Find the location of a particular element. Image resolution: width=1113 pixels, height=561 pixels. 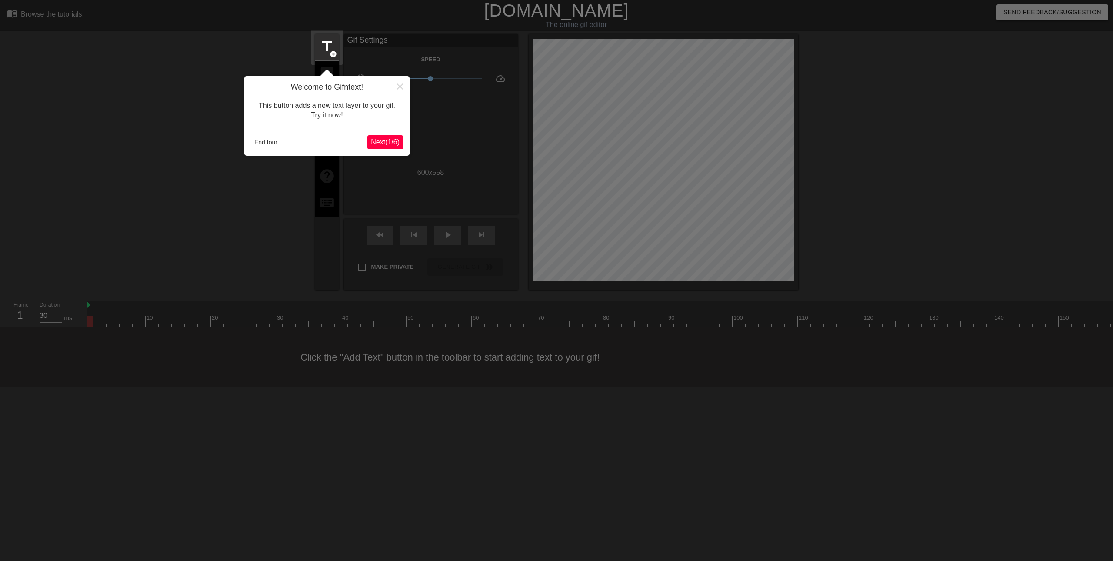

button: Next is located at coordinates (385, 142).